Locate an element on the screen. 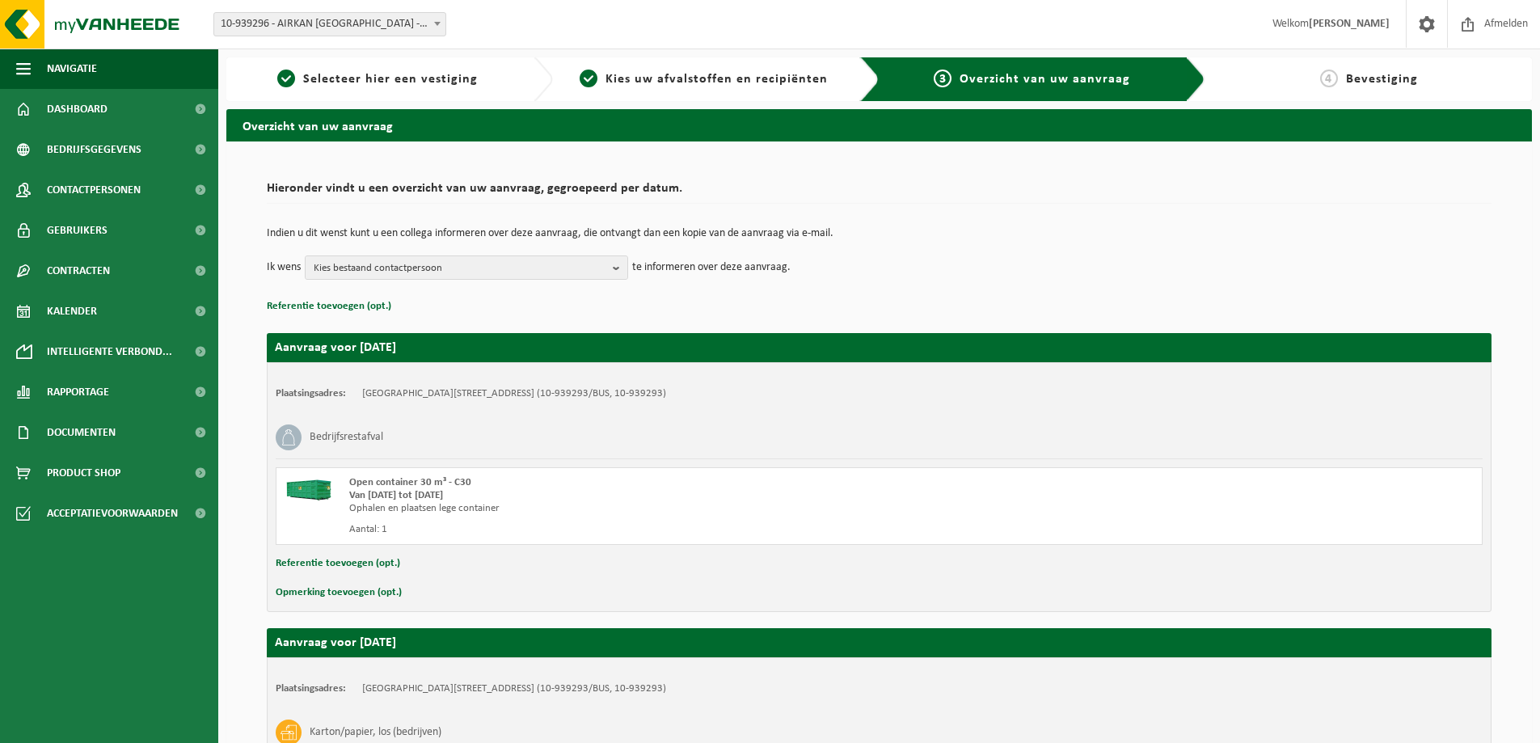 The height and width of the screenshot is (743, 1540). span: Navigatie is located at coordinates (72, 69).